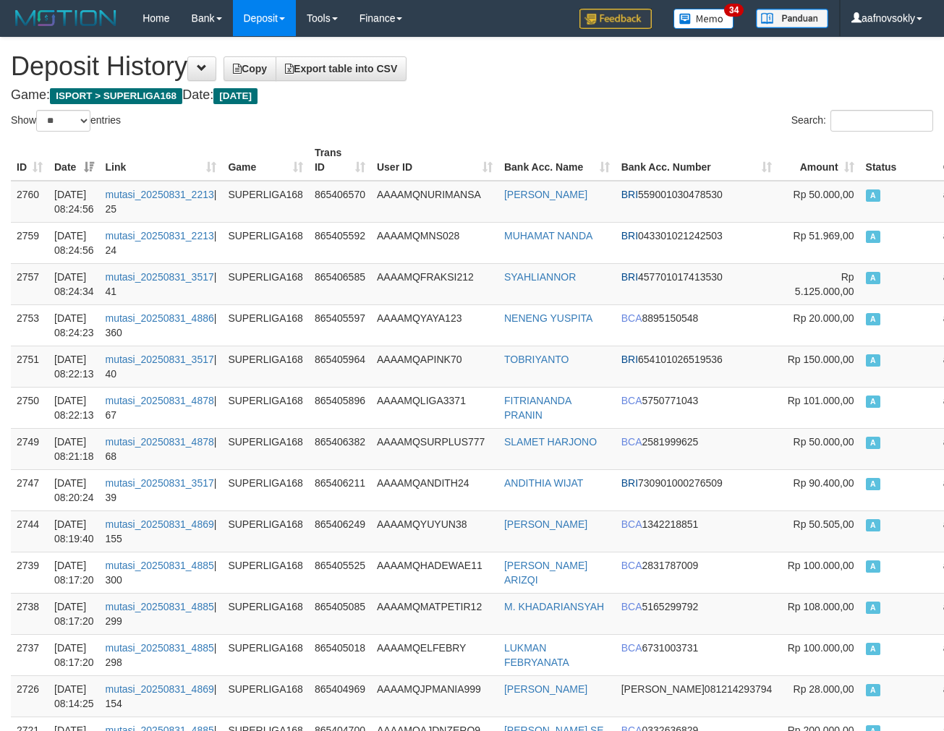  Describe the element at coordinates (66, 121) in the screenshot. I see `label: Show entries` at that location.